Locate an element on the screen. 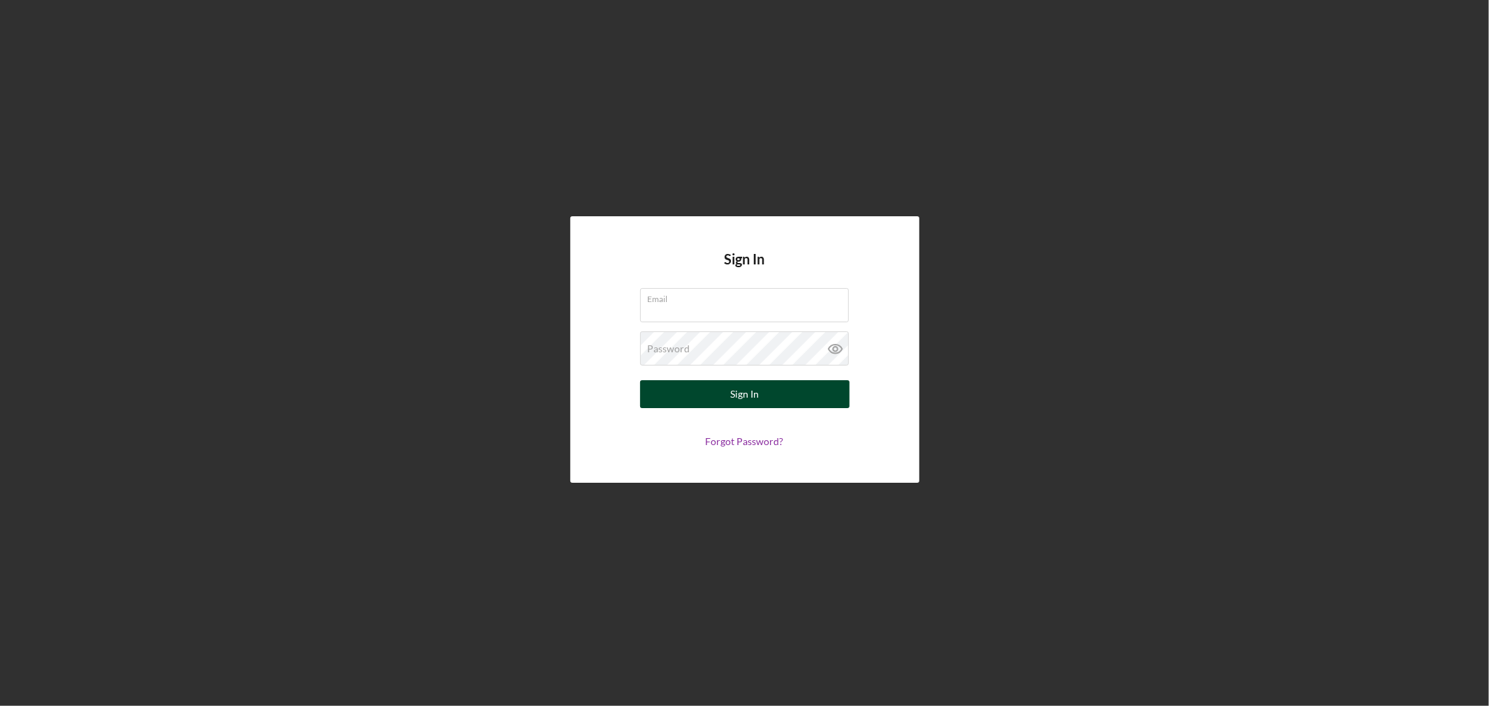 This screenshot has width=1489, height=706. div: Sign In is located at coordinates (744, 394).